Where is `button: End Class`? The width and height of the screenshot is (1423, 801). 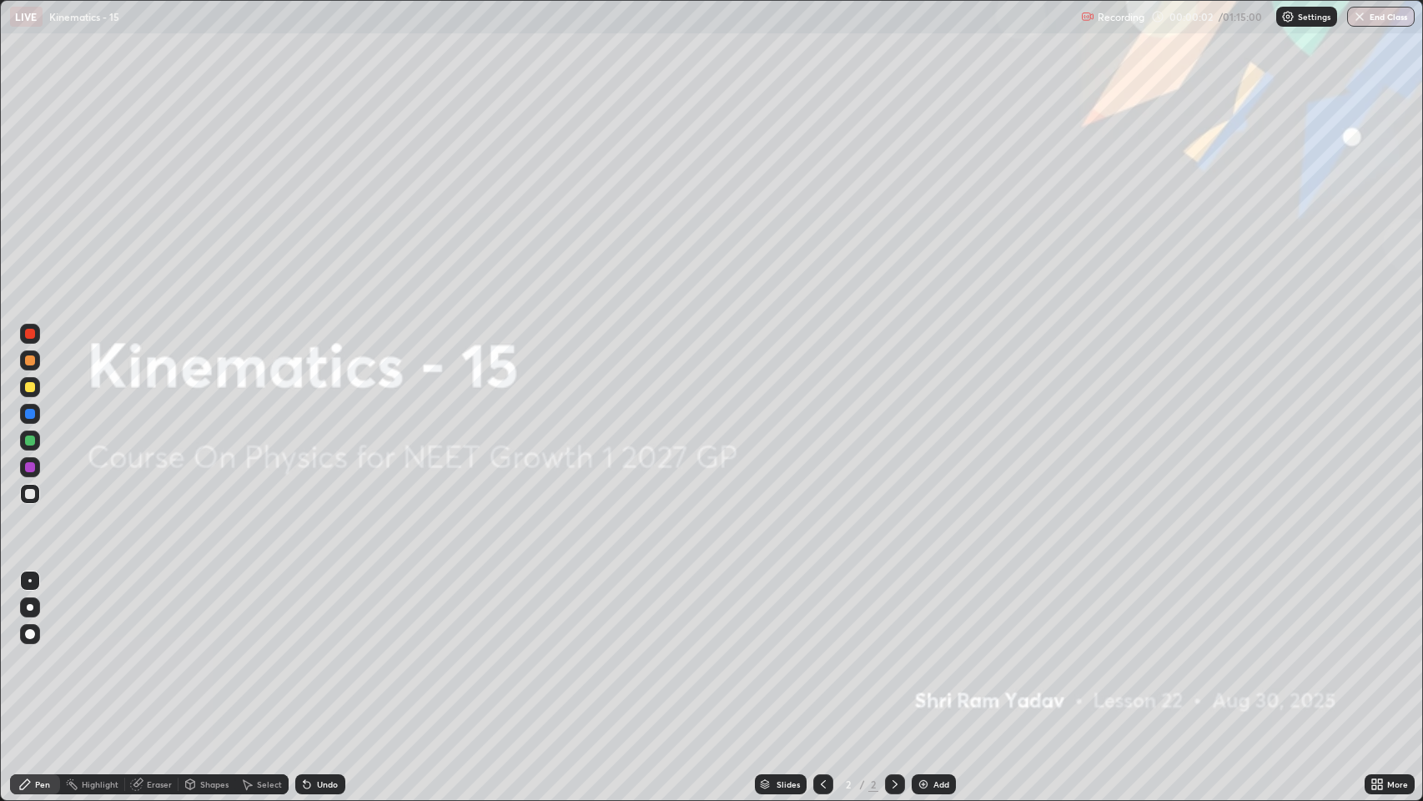 button: End Class is located at coordinates (1380, 17).